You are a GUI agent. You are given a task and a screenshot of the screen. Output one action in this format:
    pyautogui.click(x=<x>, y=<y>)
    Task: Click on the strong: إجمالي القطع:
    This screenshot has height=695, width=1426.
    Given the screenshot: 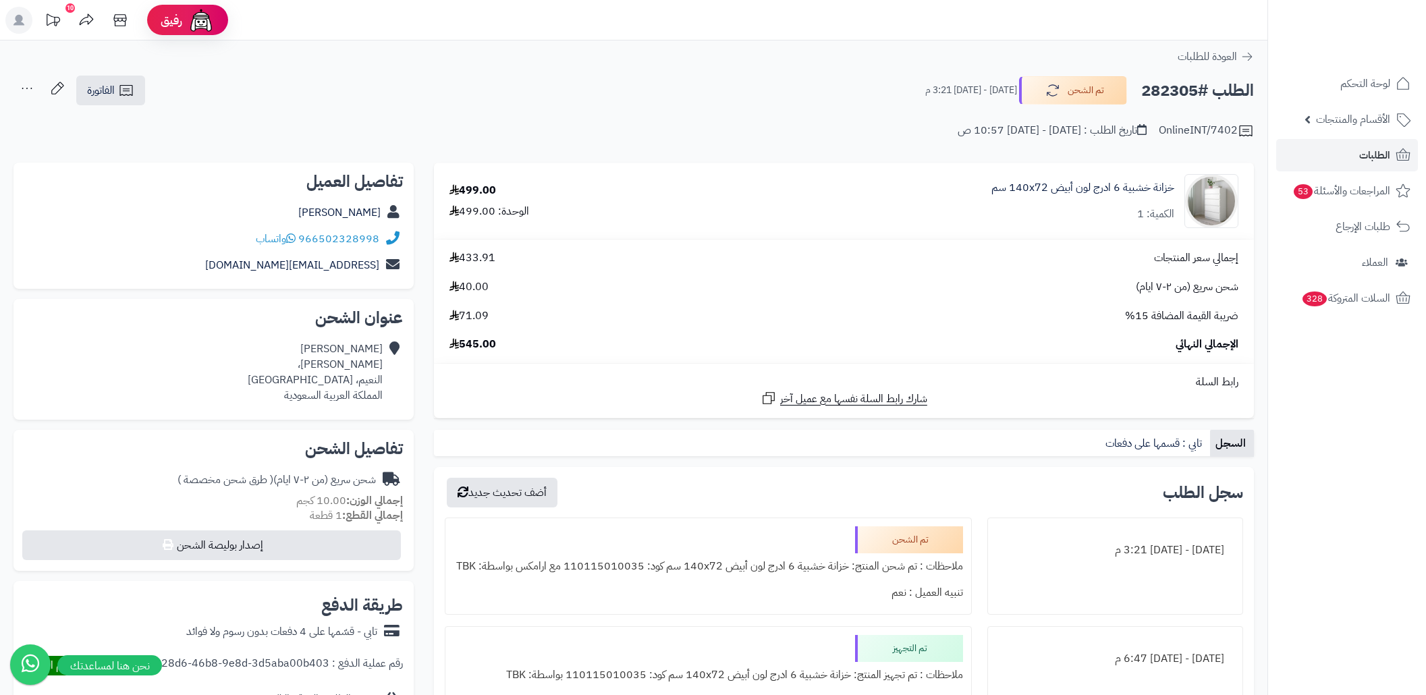 What is the action you would take?
    pyautogui.click(x=373, y=516)
    